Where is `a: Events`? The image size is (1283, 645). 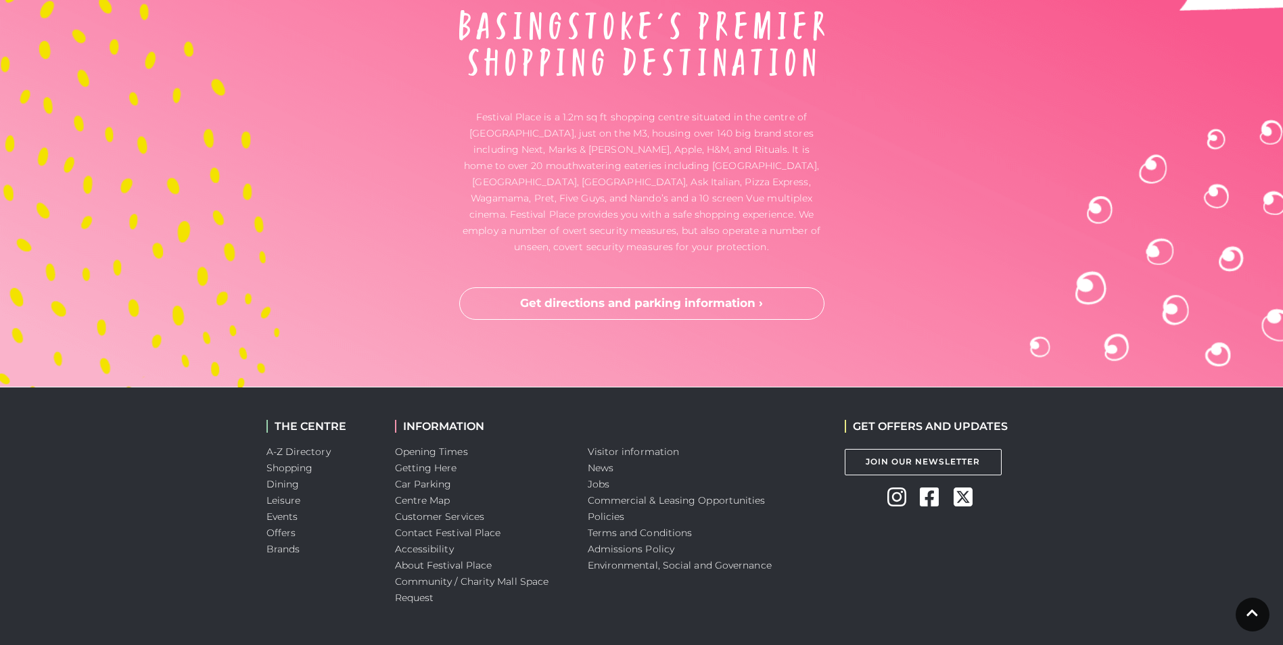 a: Events is located at coordinates (282, 517).